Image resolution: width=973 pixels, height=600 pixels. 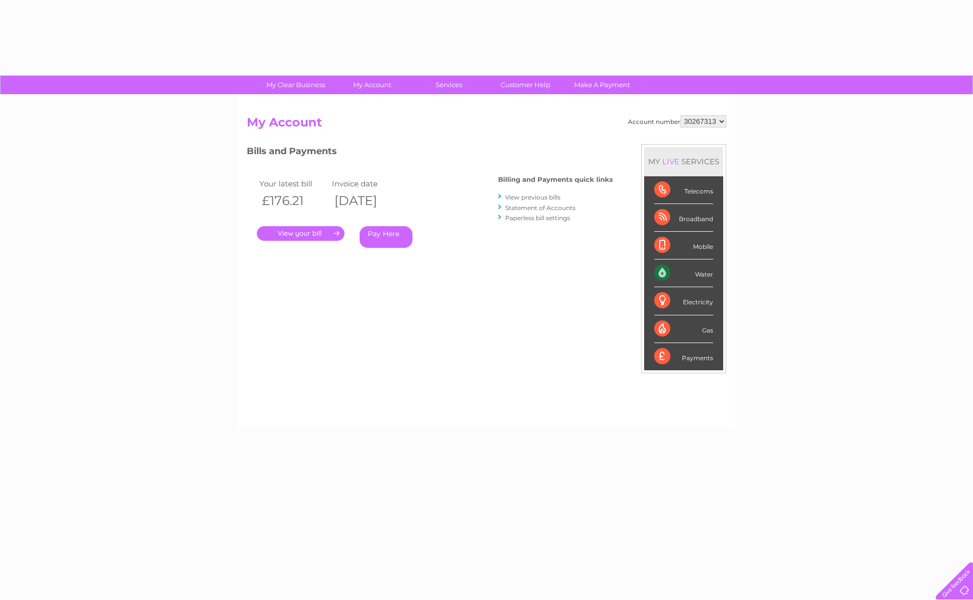 What do you see at coordinates (555, 179) in the screenshot?
I see `h4: Billing and Payments quick links` at bounding box center [555, 179].